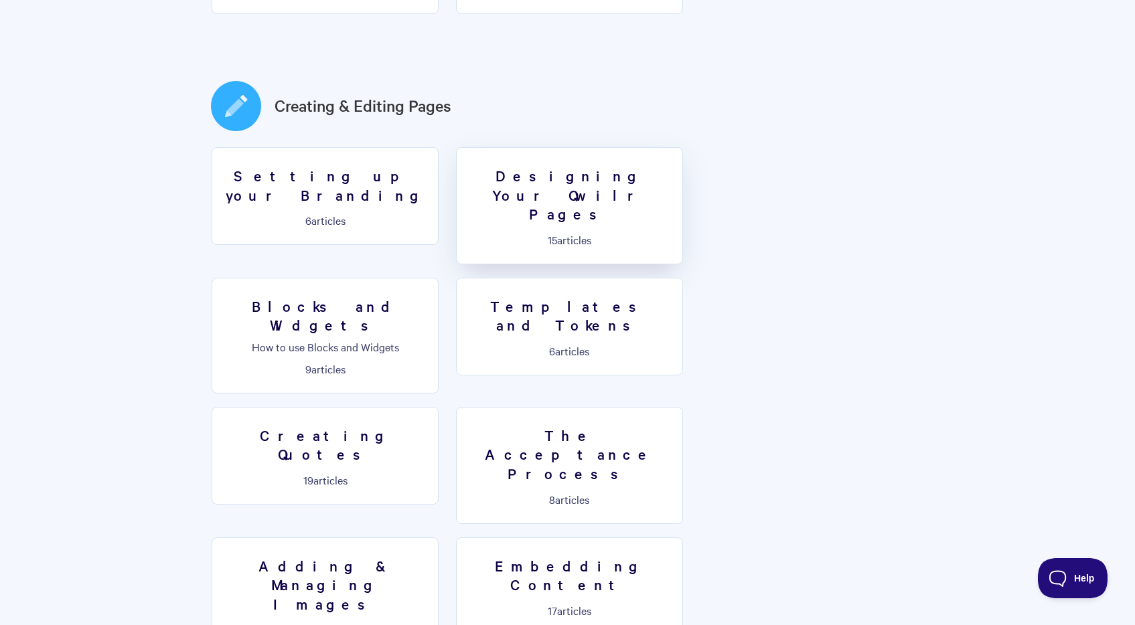 This screenshot has width=1135, height=625. I want to click on p: How to use Blocks and Widgets, so click(325, 347).